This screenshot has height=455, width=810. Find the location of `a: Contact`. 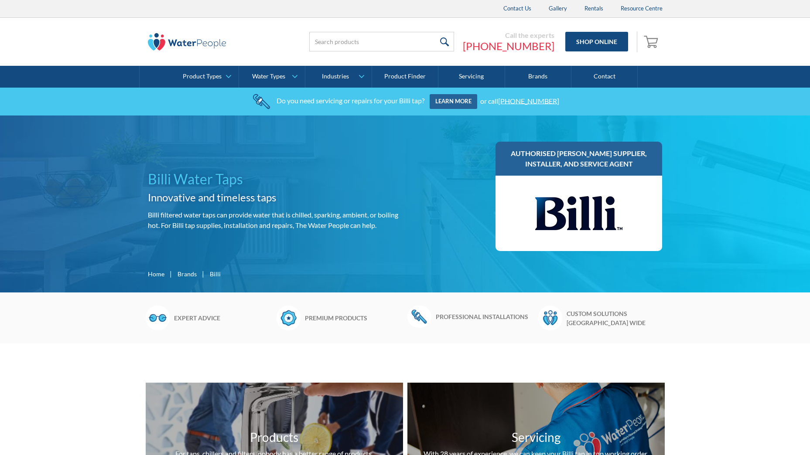

a: Contact is located at coordinates (605, 77).